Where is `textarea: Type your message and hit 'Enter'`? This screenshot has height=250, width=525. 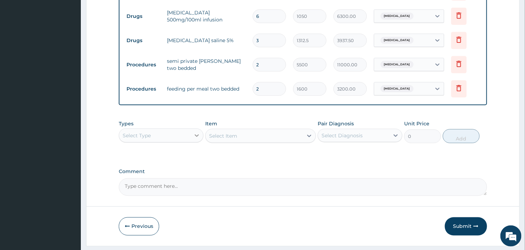 textarea: Type your message and hit 'Enter' is located at coordinates (69, 184).